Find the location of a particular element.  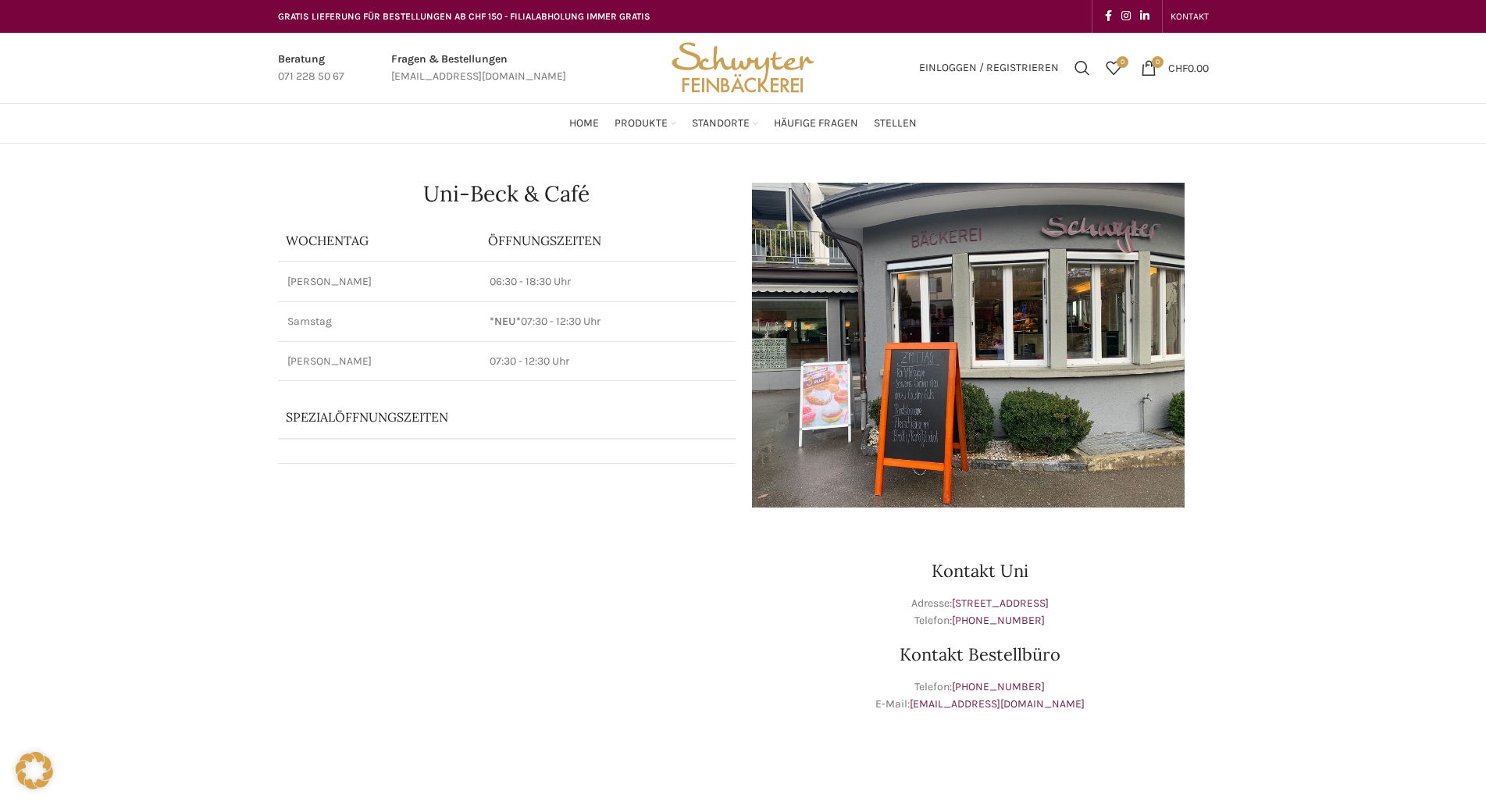

span: Produkte is located at coordinates (641, 123).